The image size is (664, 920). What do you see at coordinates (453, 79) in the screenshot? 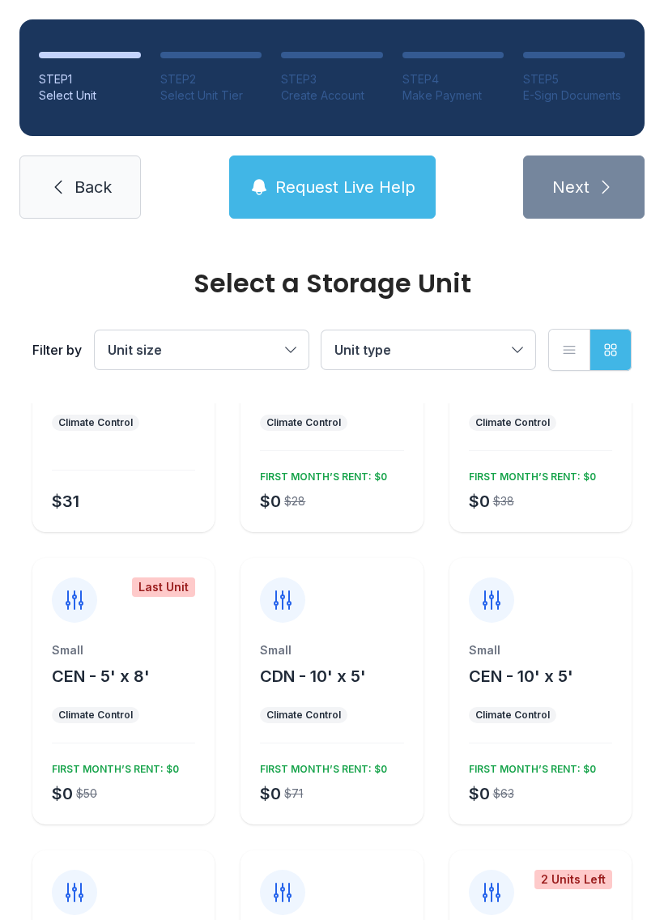
I see `div: STEP 4` at bounding box center [453, 79].